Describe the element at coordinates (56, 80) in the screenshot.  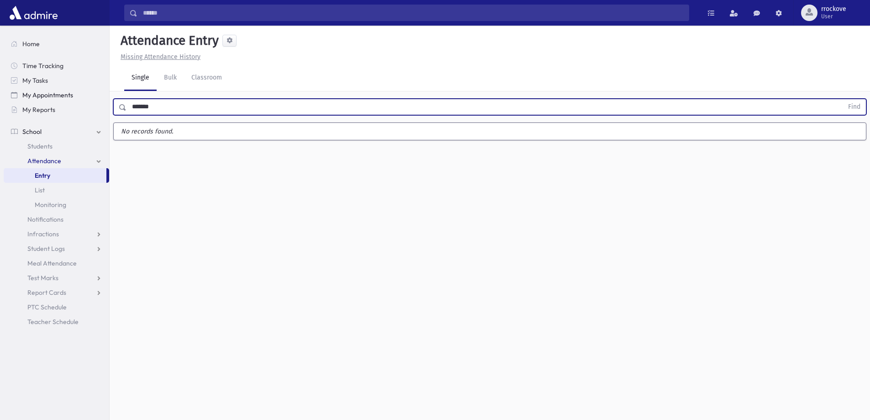
I see `a: My Tasks` at that location.